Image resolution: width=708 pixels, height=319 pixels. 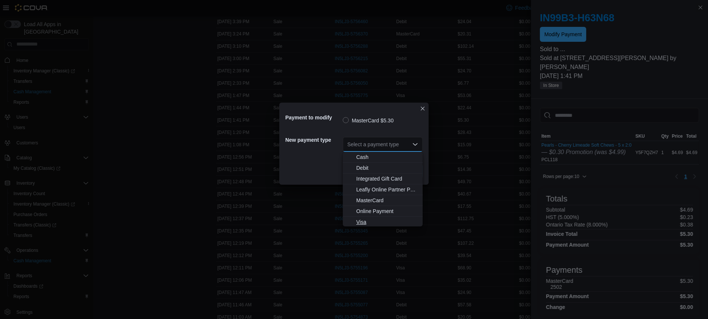 What do you see at coordinates (415, 145) in the screenshot?
I see `button: Close list of options` at bounding box center [415, 145].